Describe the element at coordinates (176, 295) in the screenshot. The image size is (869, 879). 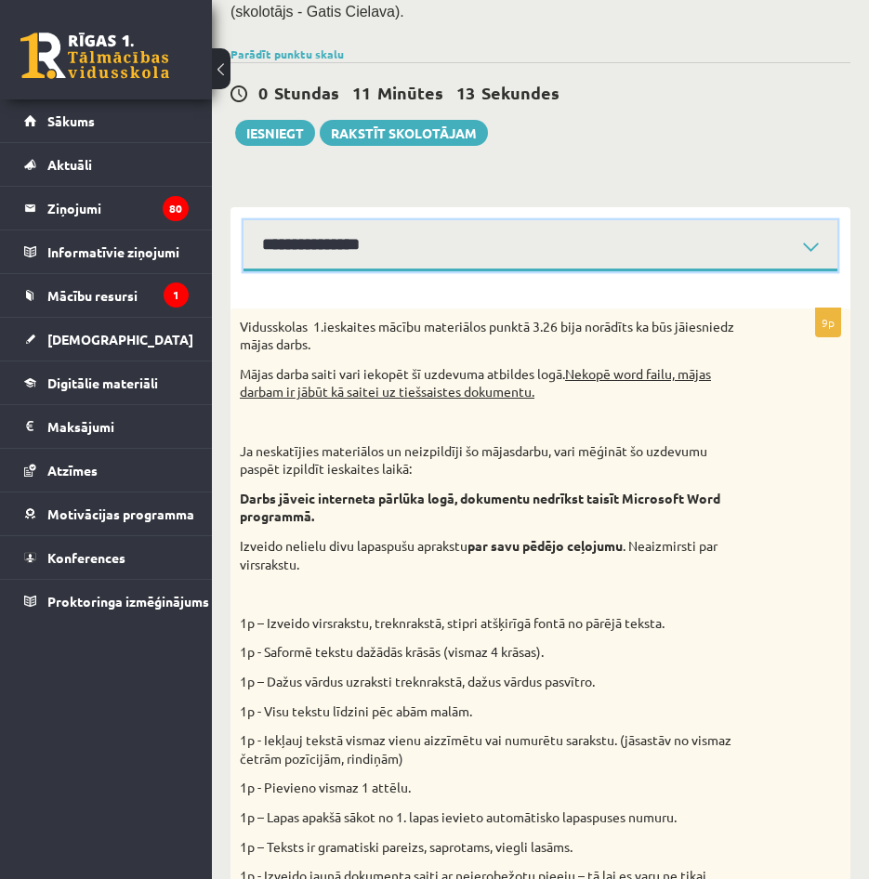
I see `i: 1` at that location.